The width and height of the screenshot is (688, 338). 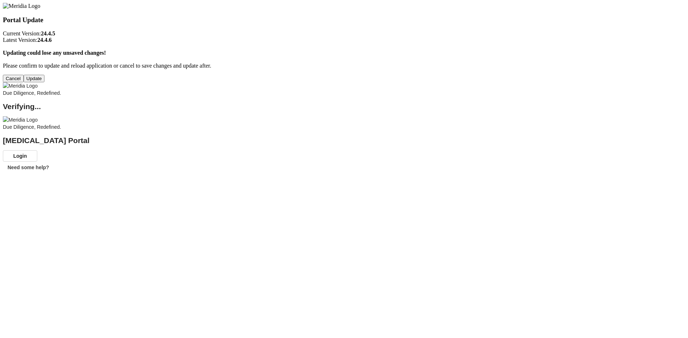 What do you see at coordinates (44, 40) in the screenshot?
I see `strong: 24.4.6` at bounding box center [44, 40].